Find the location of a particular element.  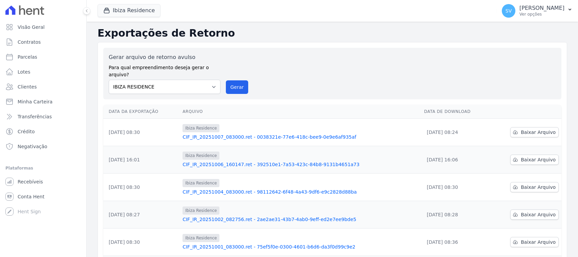

span: Conta Hent is located at coordinates (31, 196).